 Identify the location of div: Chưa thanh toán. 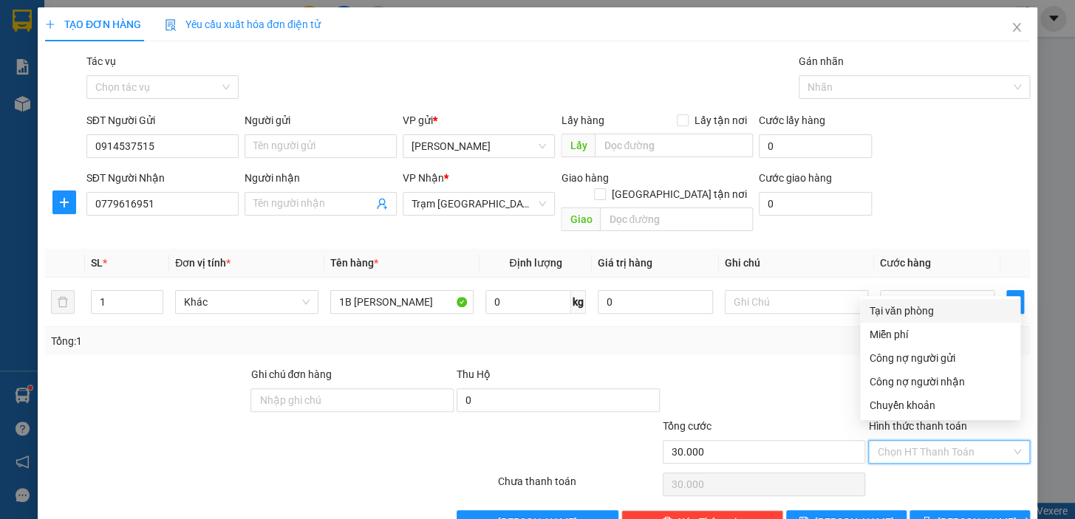
(578, 486).